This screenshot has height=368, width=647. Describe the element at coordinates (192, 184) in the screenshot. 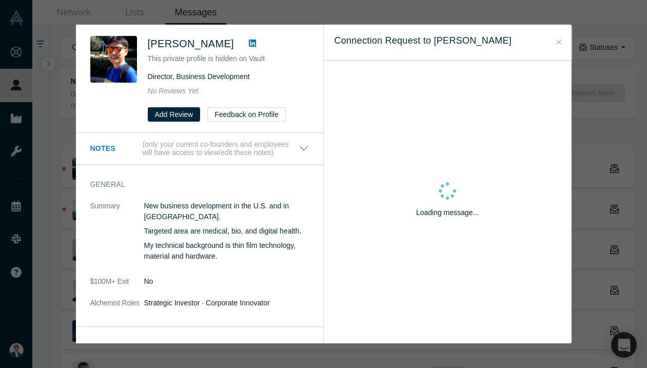

I see `h3: General` at that location.